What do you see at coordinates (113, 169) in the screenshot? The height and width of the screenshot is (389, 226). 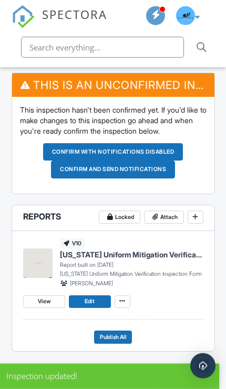 I see `button: Confirm and send notifications` at bounding box center [113, 169].